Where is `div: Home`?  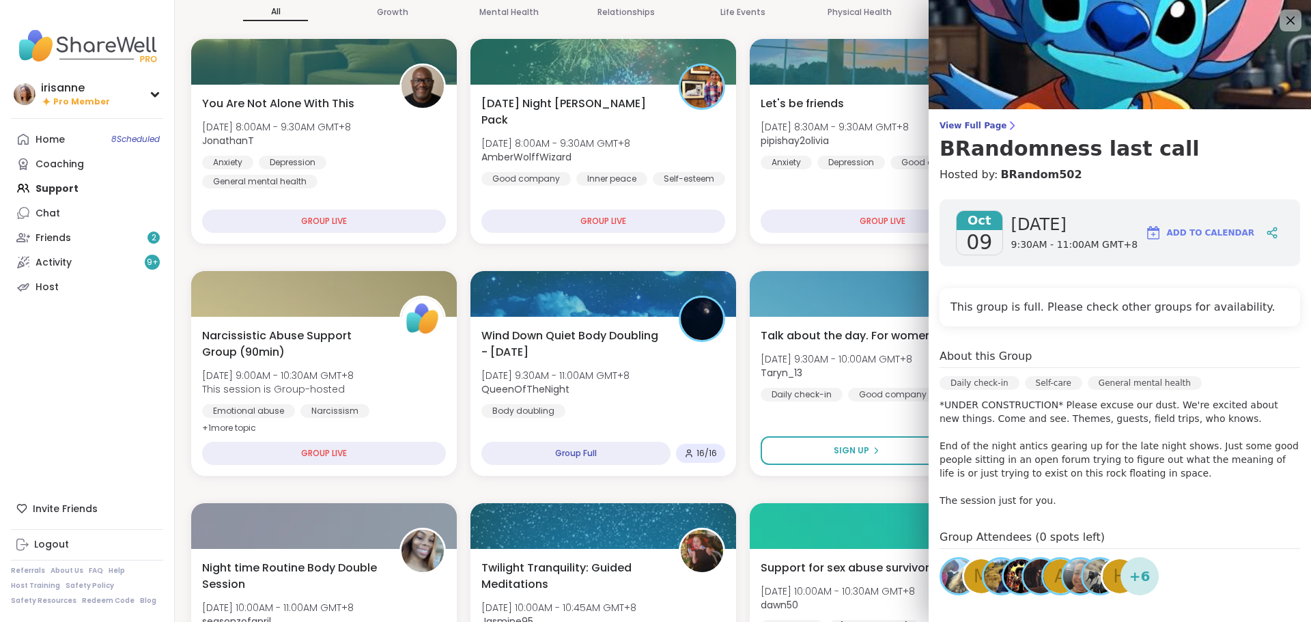 div: Home is located at coordinates (50, 140).